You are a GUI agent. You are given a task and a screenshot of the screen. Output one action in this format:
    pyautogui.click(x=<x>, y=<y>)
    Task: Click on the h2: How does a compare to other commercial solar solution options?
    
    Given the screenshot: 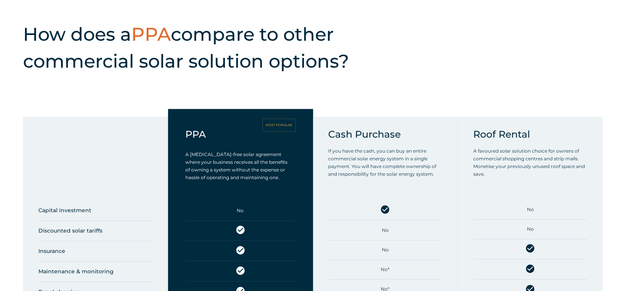 What is the action you would take?
    pyautogui.click(x=204, y=48)
    